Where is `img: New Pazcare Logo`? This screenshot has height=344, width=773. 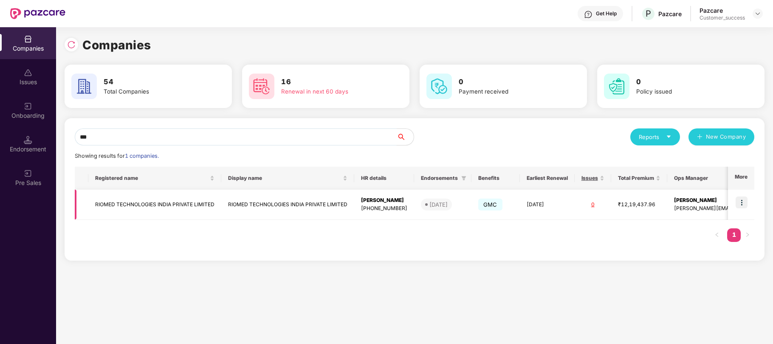 img: New Pazcare Logo is located at coordinates (38, 14).